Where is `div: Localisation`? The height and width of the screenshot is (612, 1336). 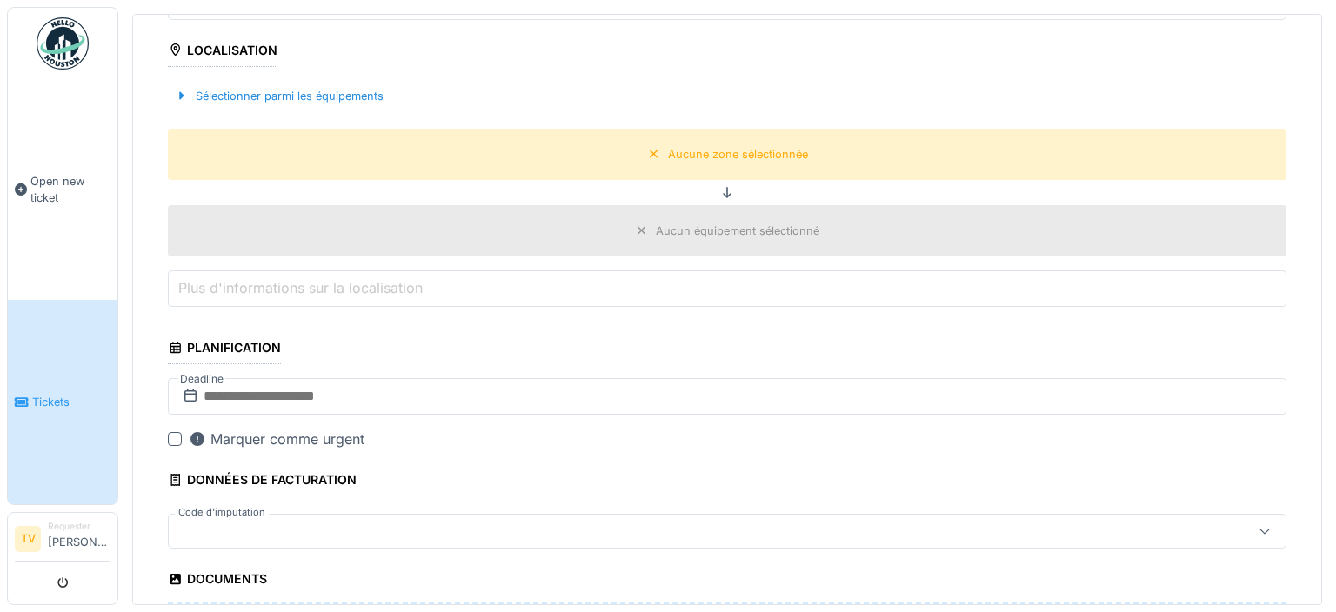
div: Localisation is located at coordinates (223, 52).